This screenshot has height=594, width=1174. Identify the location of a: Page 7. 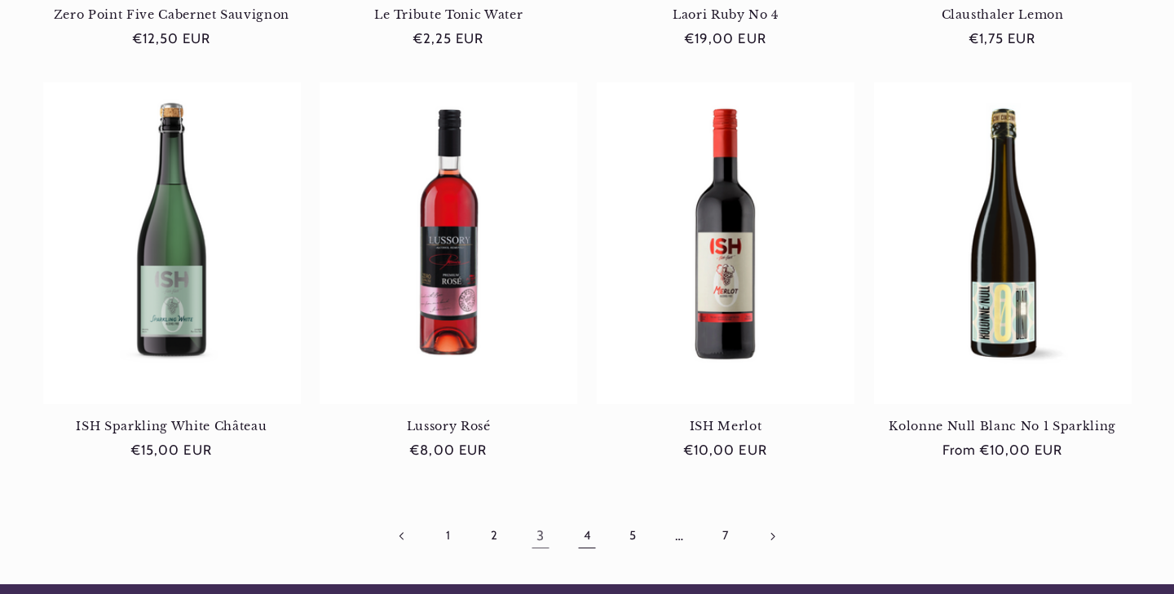
(726, 537).